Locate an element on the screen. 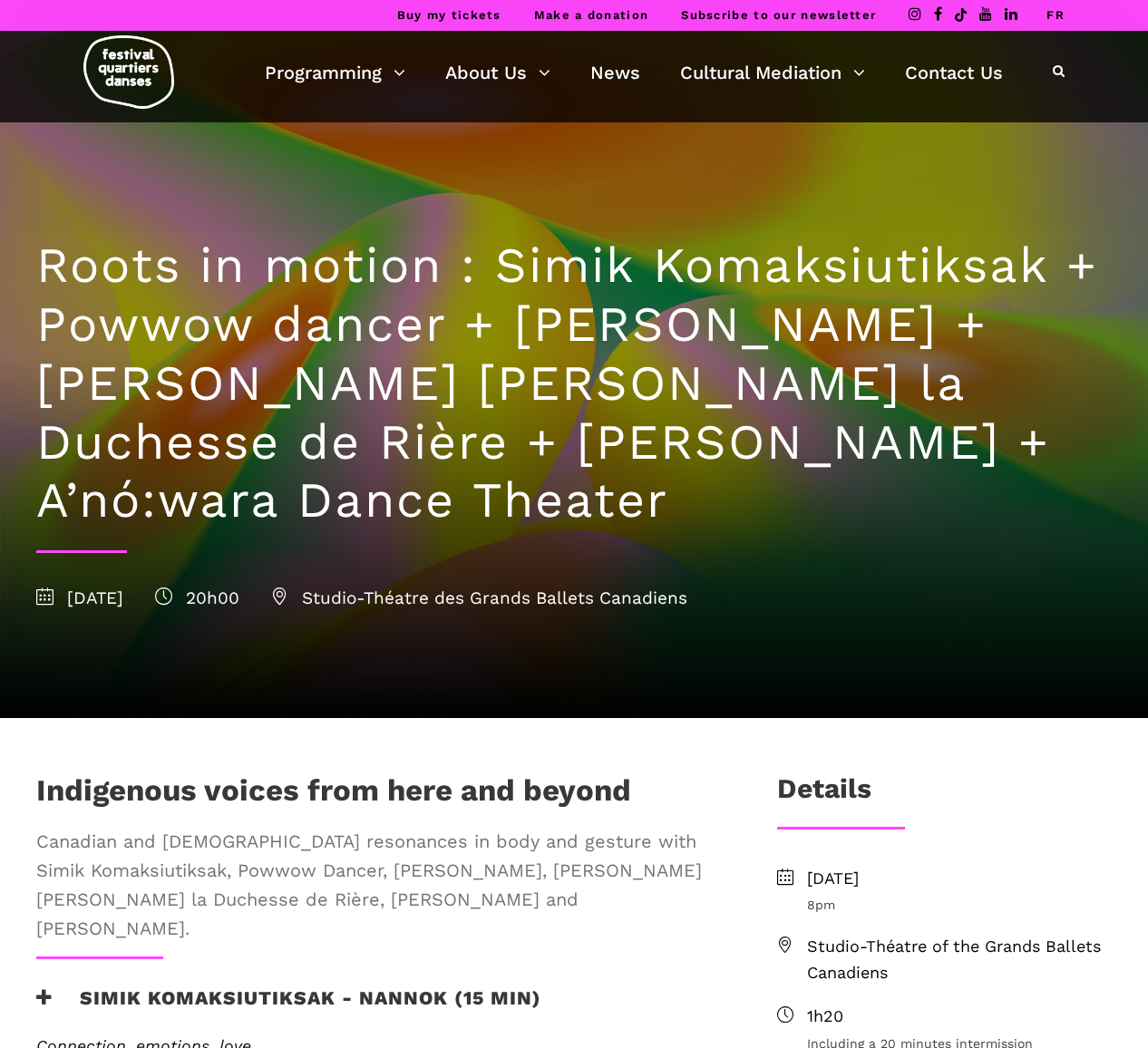 This screenshot has height=1048, width=1148. span: Studio-Théatre des Grands Ballets Canadiens is located at coordinates (479, 598).